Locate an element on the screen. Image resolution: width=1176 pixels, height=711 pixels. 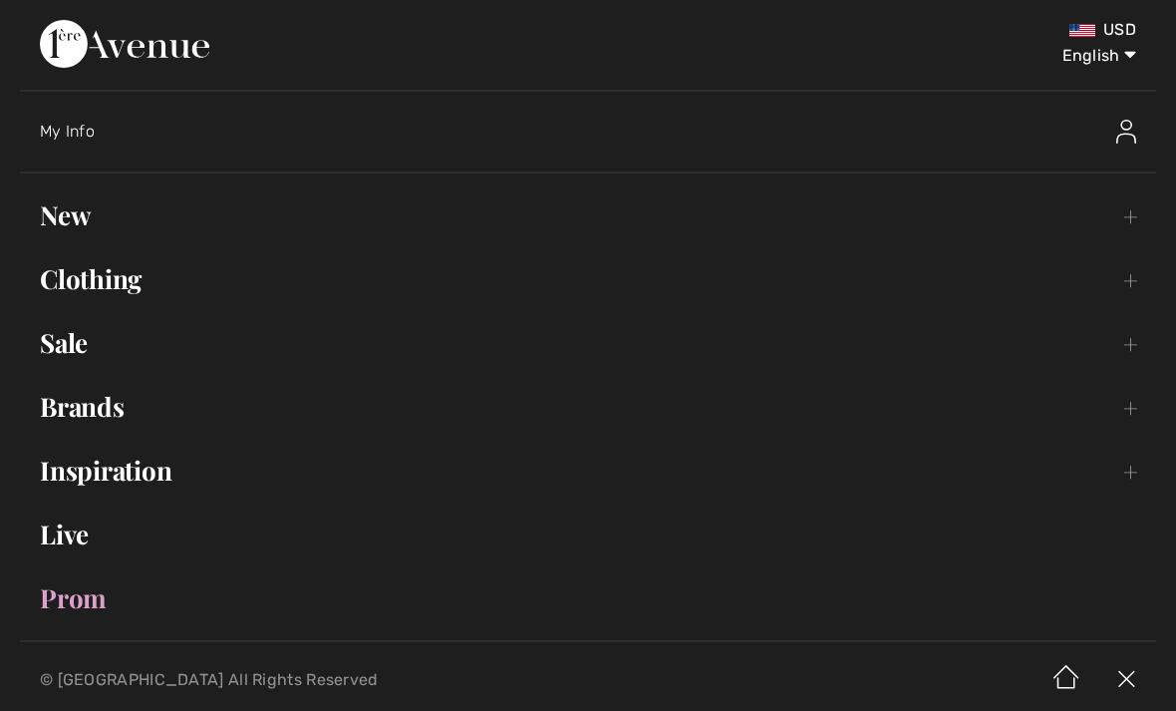
img: My Info is located at coordinates (1126, 132).